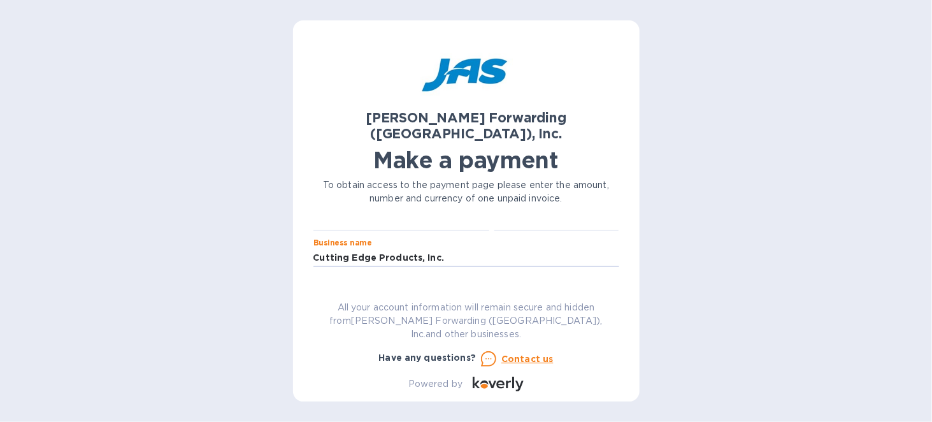 The height and width of the screenshot is (422, 932). Describe the element at coordinates (466, 258) in the screenshot. I see `input: Enter business name` at that location.